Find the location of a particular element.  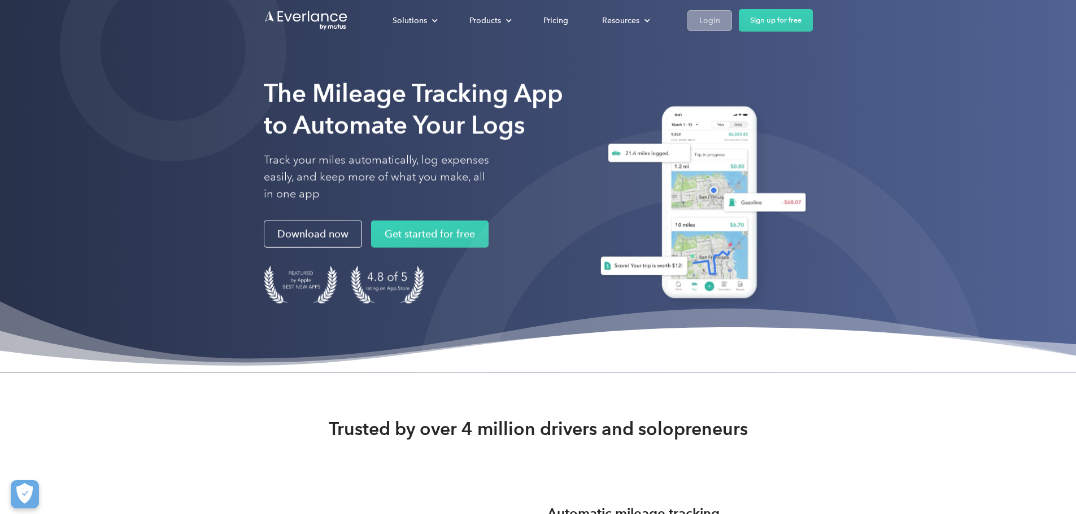

div: Login is located at coordinates (709, 20).